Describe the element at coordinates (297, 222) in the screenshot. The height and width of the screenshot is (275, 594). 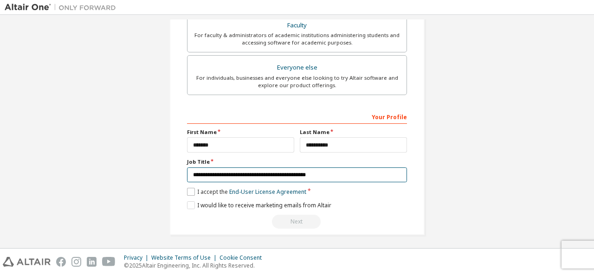
I see `div: Read and acccept EULA to continue` at that location.